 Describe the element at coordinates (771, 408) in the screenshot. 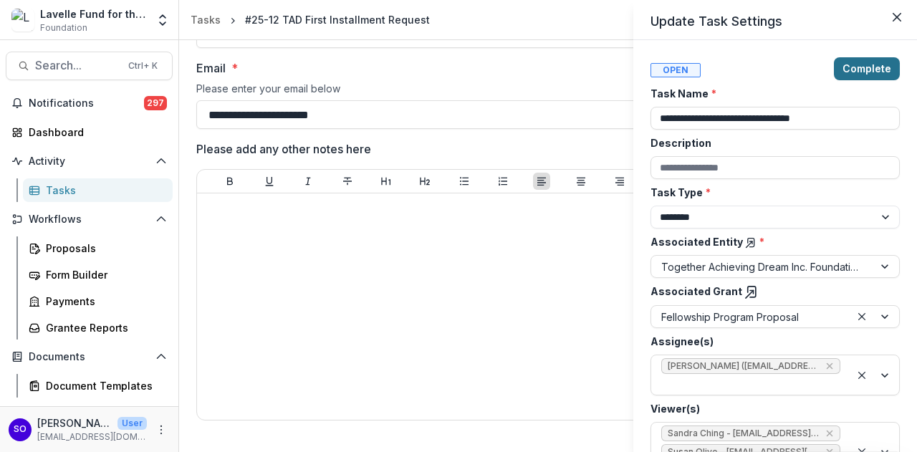

I see `label: Viewer(s)` at that location.